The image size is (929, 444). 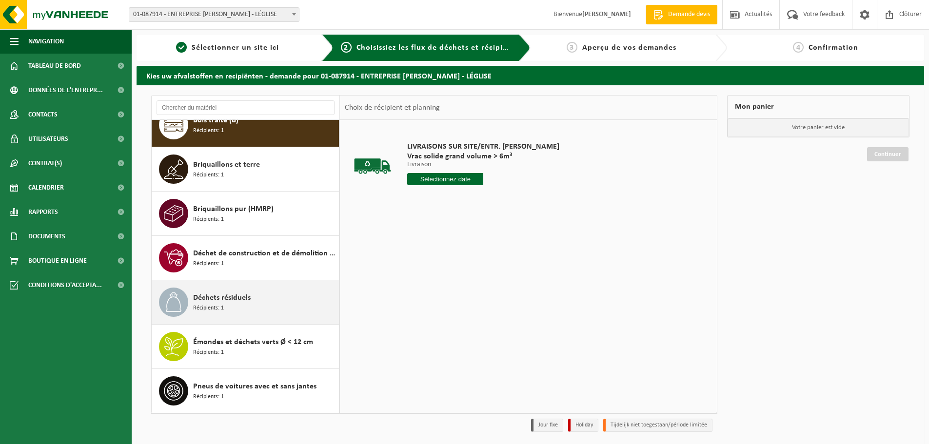 What do you see at coordinates (245, 125) in the screenshot?
I see `button: Bois traité (B) Récipients: 1` at bounding box center [245, 125].